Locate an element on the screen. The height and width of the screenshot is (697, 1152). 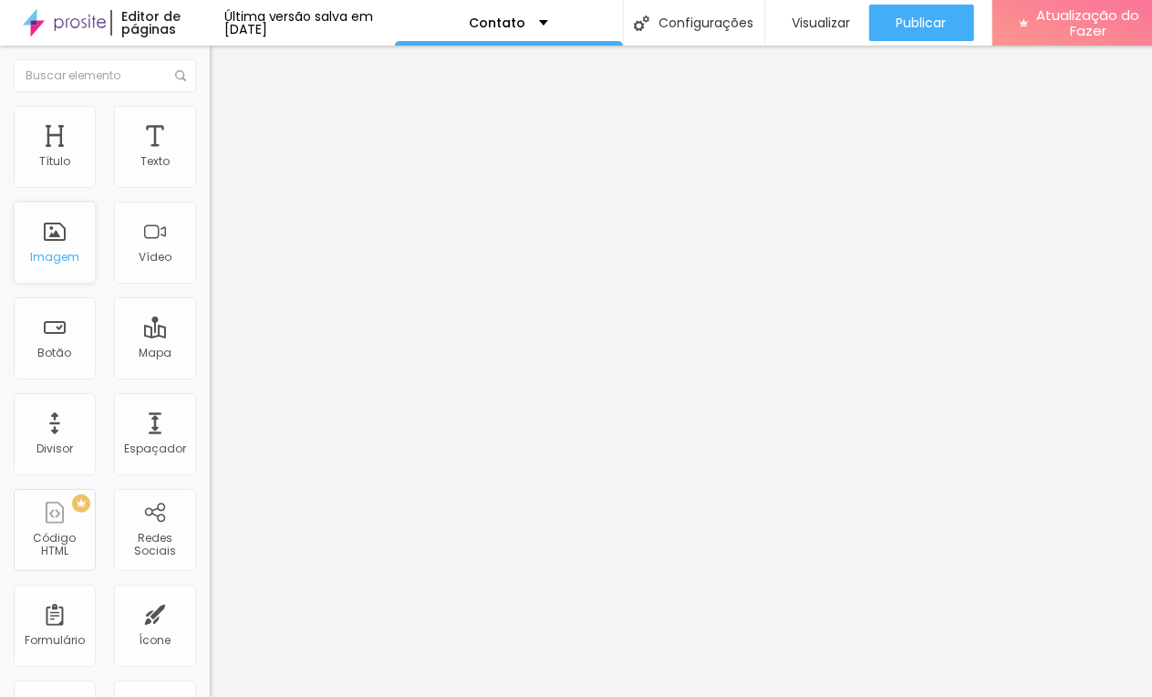
font: Botão is located at coordinates (55, 352).